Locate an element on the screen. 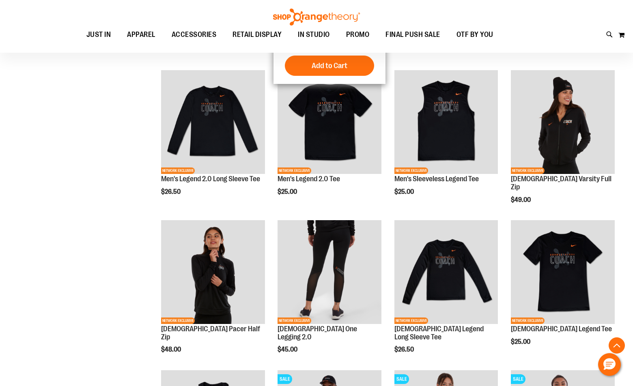 Image resolution: width=633 pixels, height=386 pixels. a: FINAL PUSH SALE is located at coordinates (412, 35).